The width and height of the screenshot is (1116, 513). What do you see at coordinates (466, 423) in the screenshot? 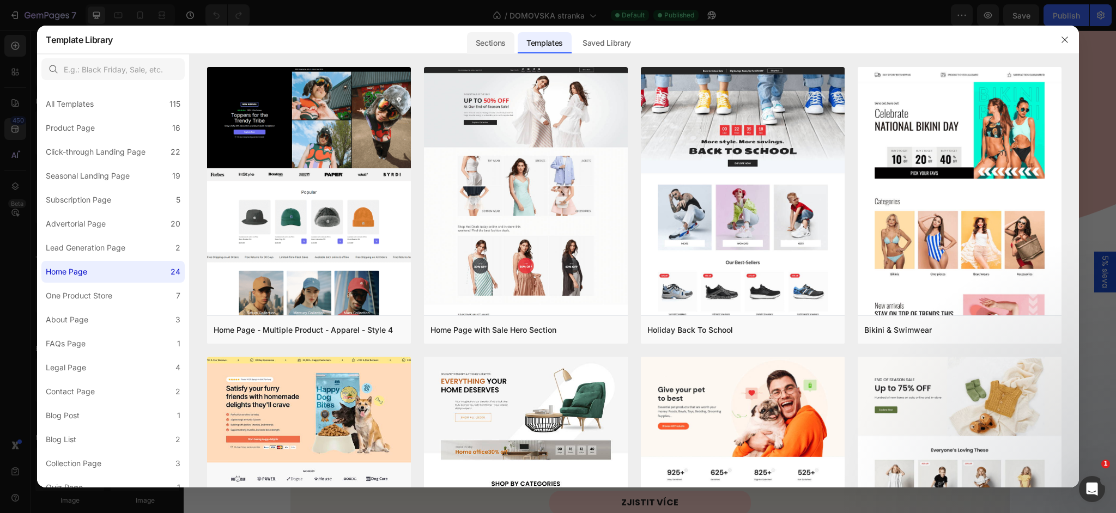
I see `p: pasuje na všechny standardní sprchy` at bounding box center [466, 423].